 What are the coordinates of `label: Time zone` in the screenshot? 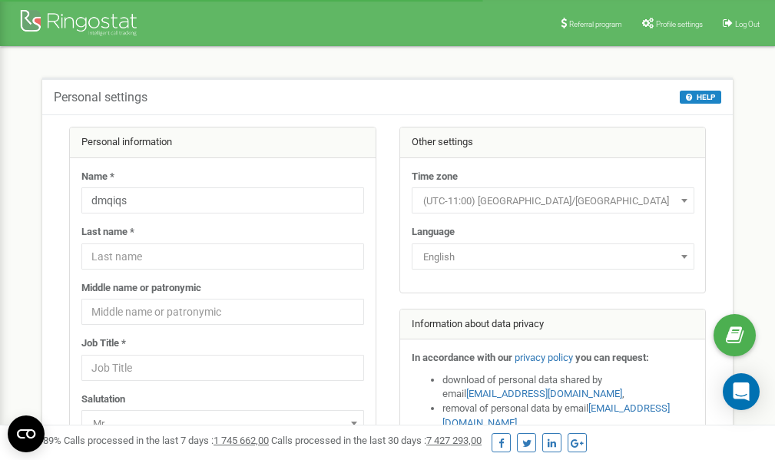 It's located at (435, 177).